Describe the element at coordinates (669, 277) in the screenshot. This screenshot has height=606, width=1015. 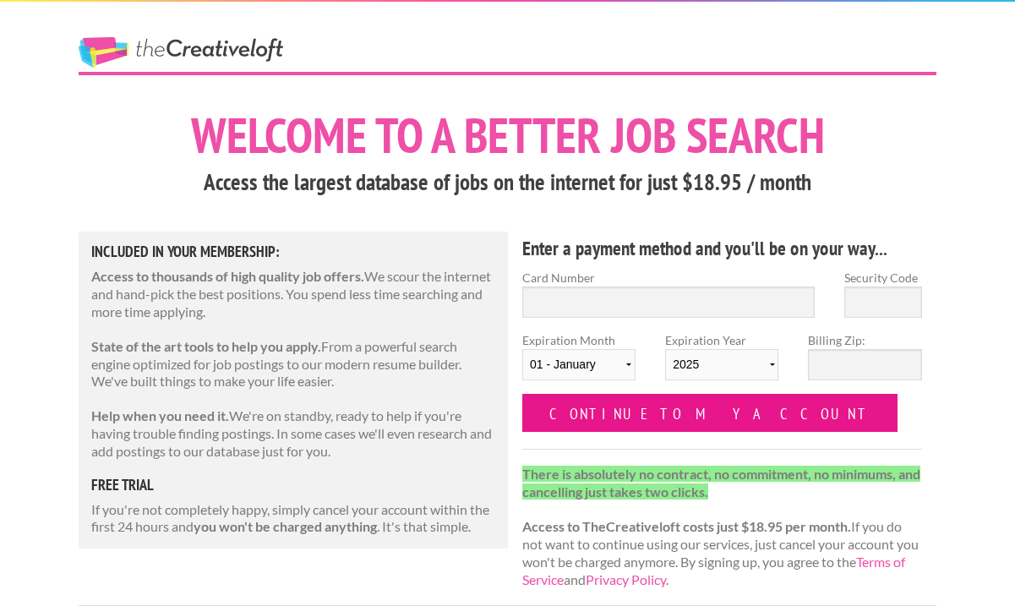
I see `label: Card Number` at that location.